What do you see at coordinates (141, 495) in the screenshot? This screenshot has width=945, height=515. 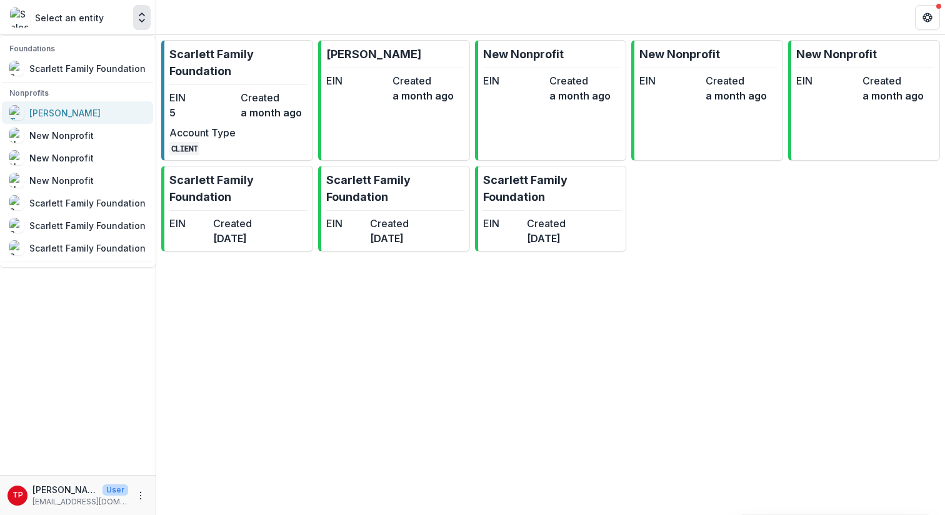 I see `button: More` at bounding box center [141, 495].